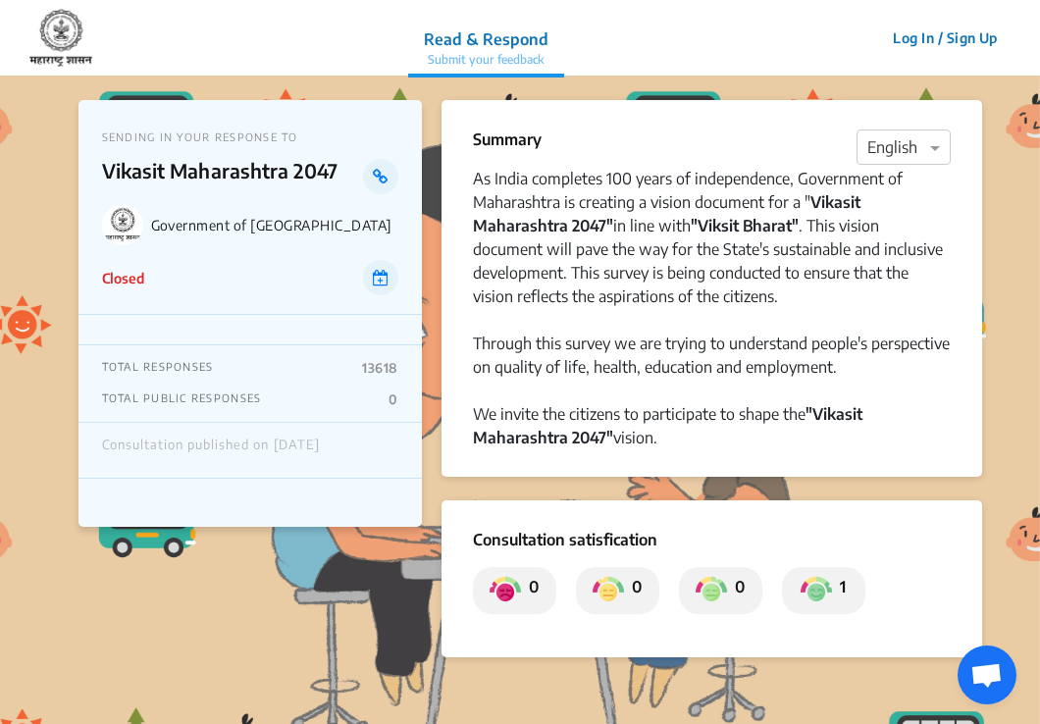 The height and width of the screenshot is (724, 1040). Describe the element at coordinates (61, 38) in the screenshot. I see `img: 7907nfqetxyivg6ubhai9kg9bhzr` at that location.